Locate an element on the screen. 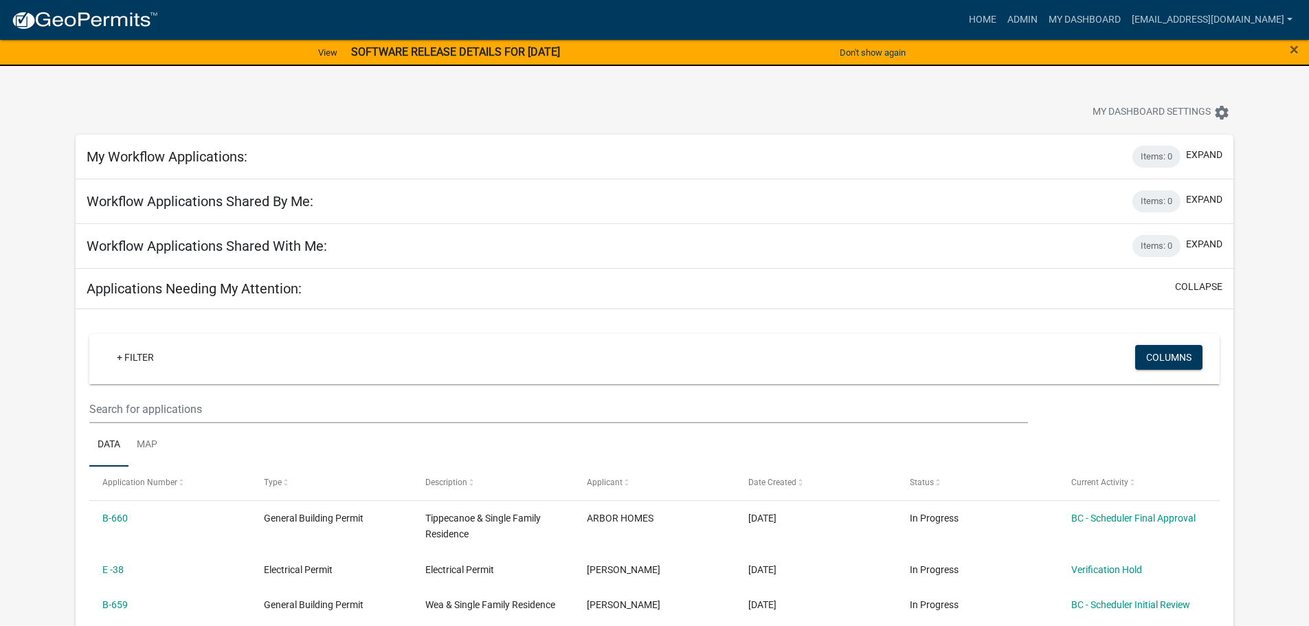  datatable-header-cell: Application Number is located at coordinates (170, 483).